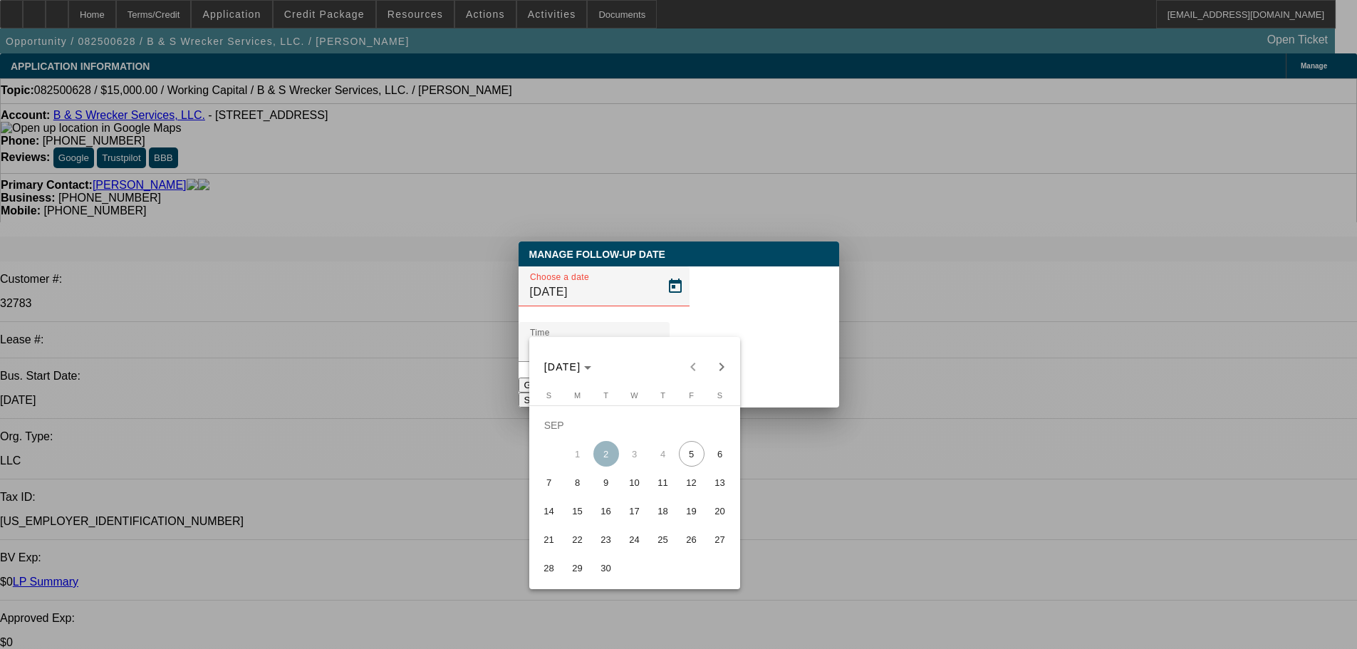 This screenshot has height=649, width=1357. What do you see at coordinates (663, 539) in the screenshot?
I see `button: September 25, 2025` at bounding box center [663, 539].